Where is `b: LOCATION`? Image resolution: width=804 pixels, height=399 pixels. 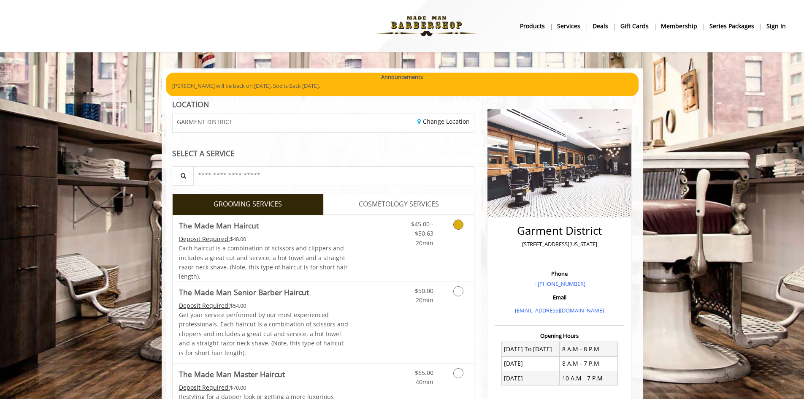
b: LOCATION is located at coordinates (190, 104).